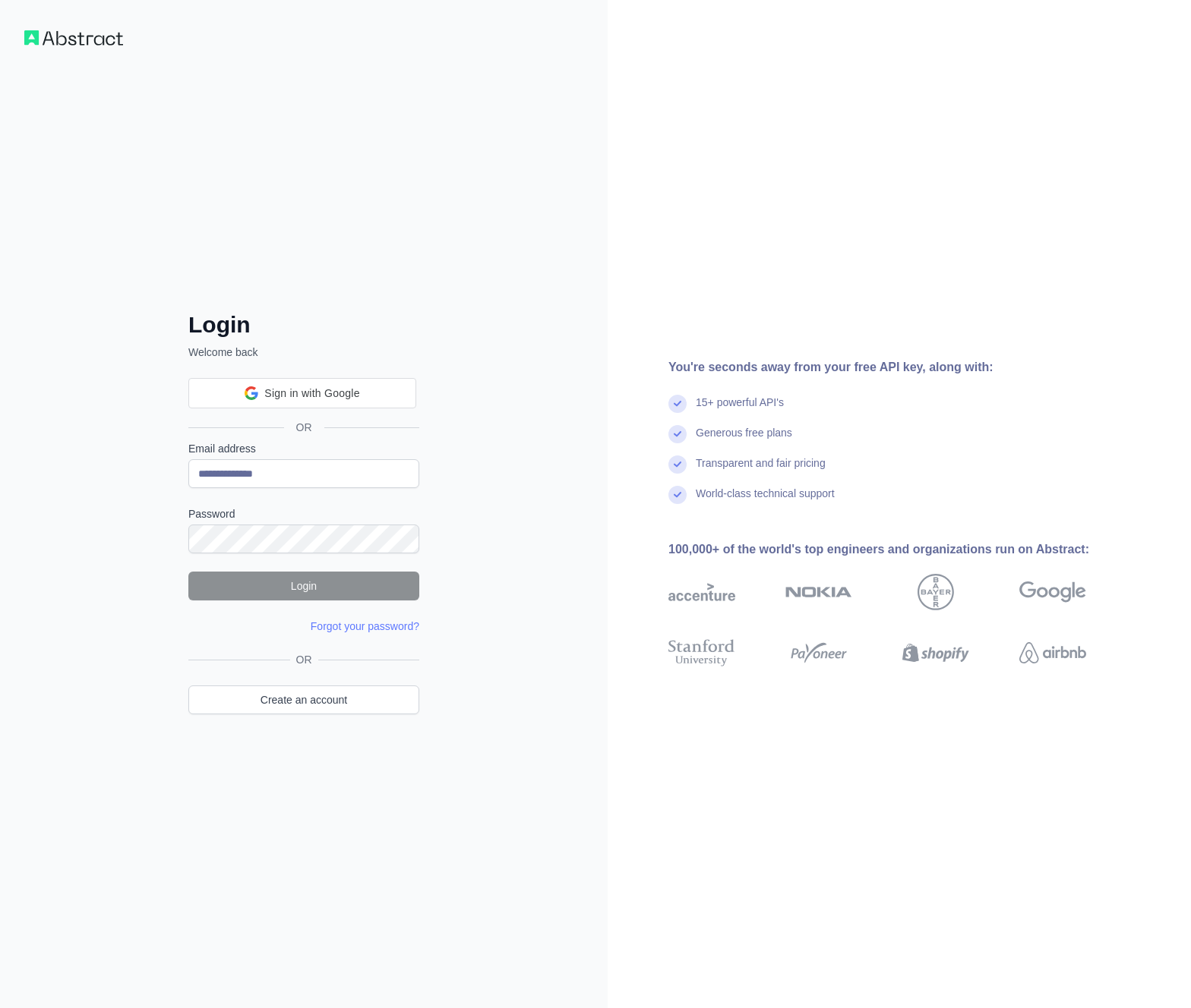  What do you see at coordinates (765, 501) in the screenshot?
I see `div: World-class technical support` at bounding box center [765, 501].